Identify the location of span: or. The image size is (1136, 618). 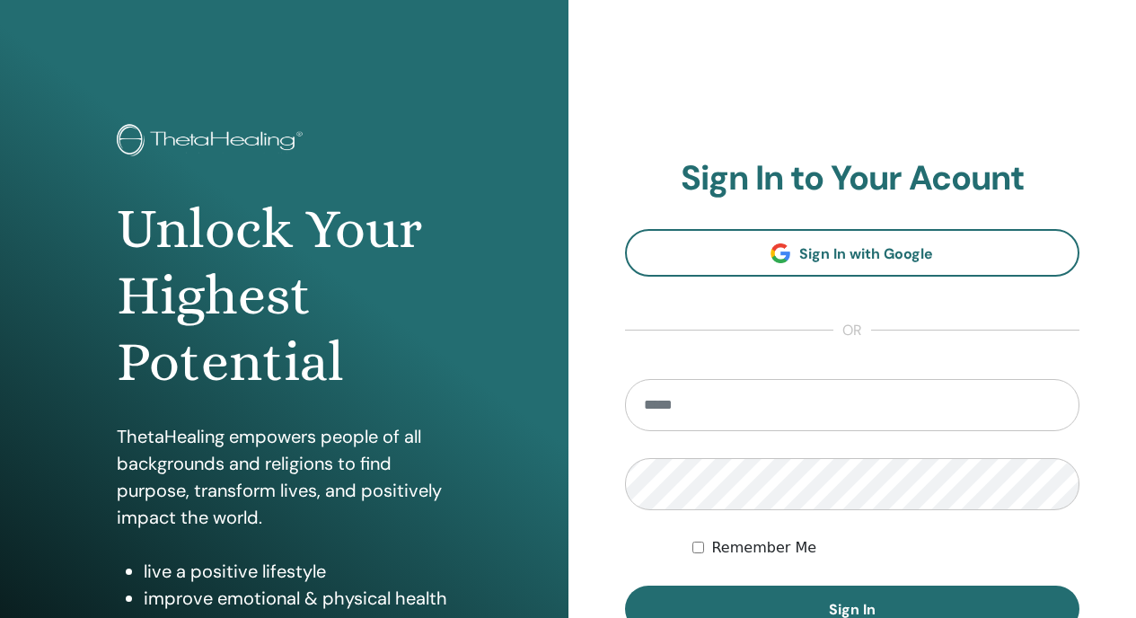
(852, 331).